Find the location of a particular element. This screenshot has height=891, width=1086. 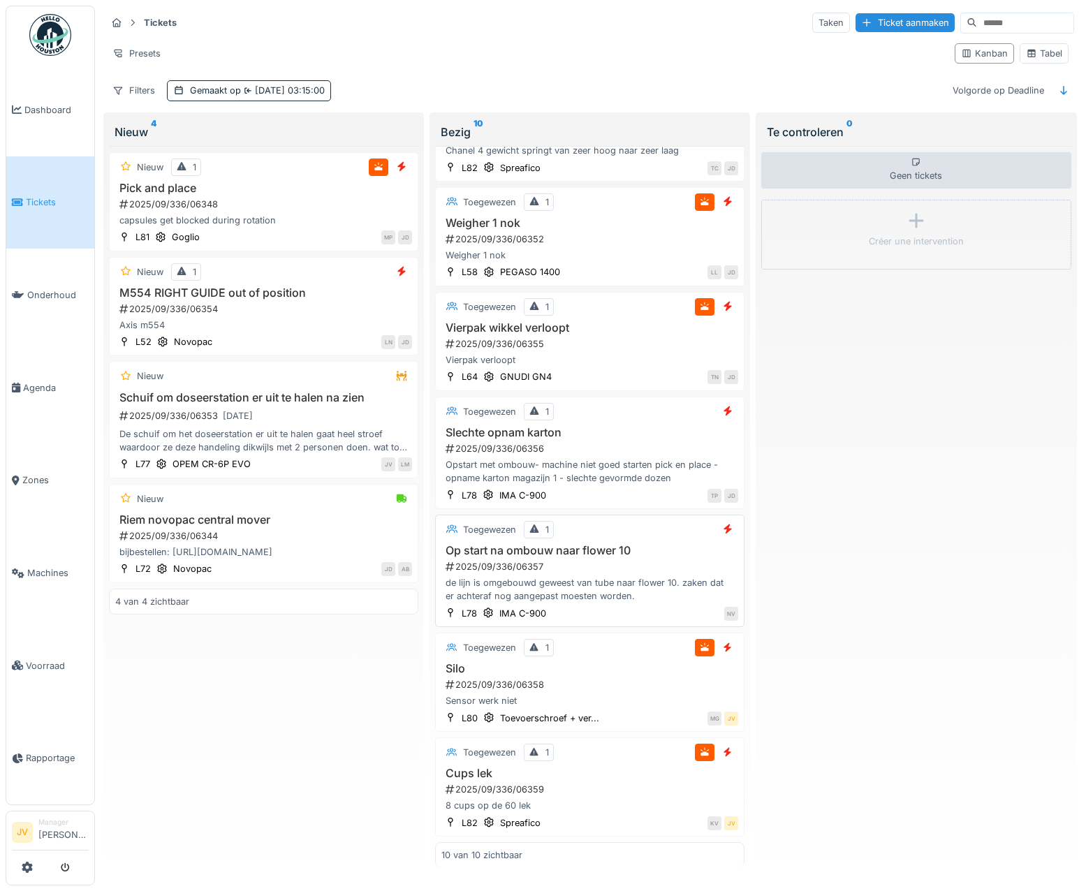

h3: M554 RIGHT GUIDE out of position is located at coordinates (263, 293).